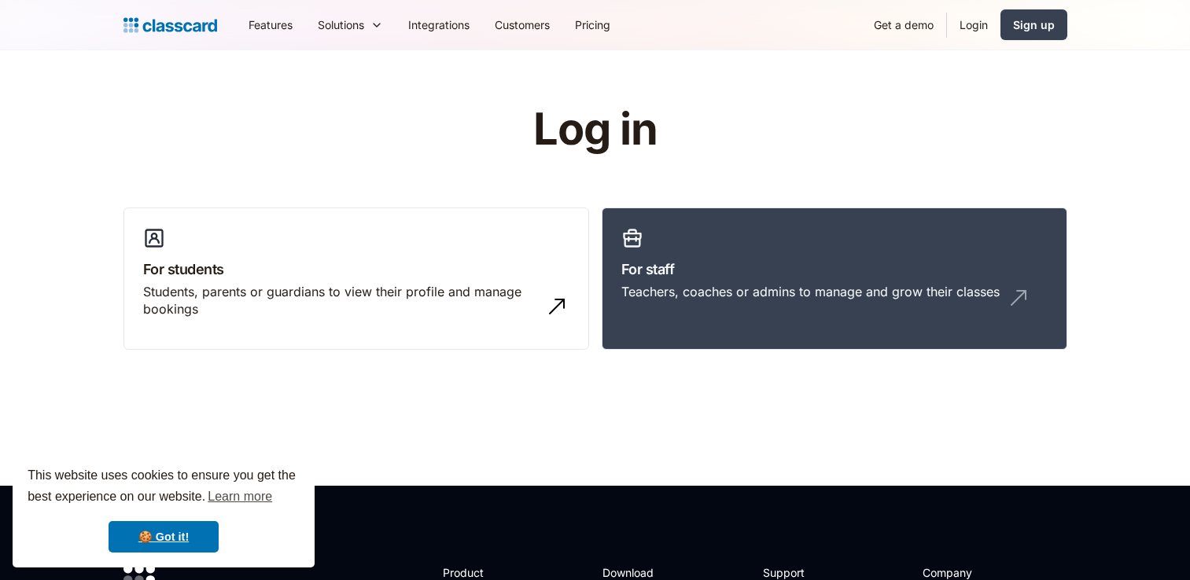 This screenshot has height=580, width=1190. Describe the element at coordinates (164, 537) in the screenshot. I see `a: dismiss cookie message` at that location.